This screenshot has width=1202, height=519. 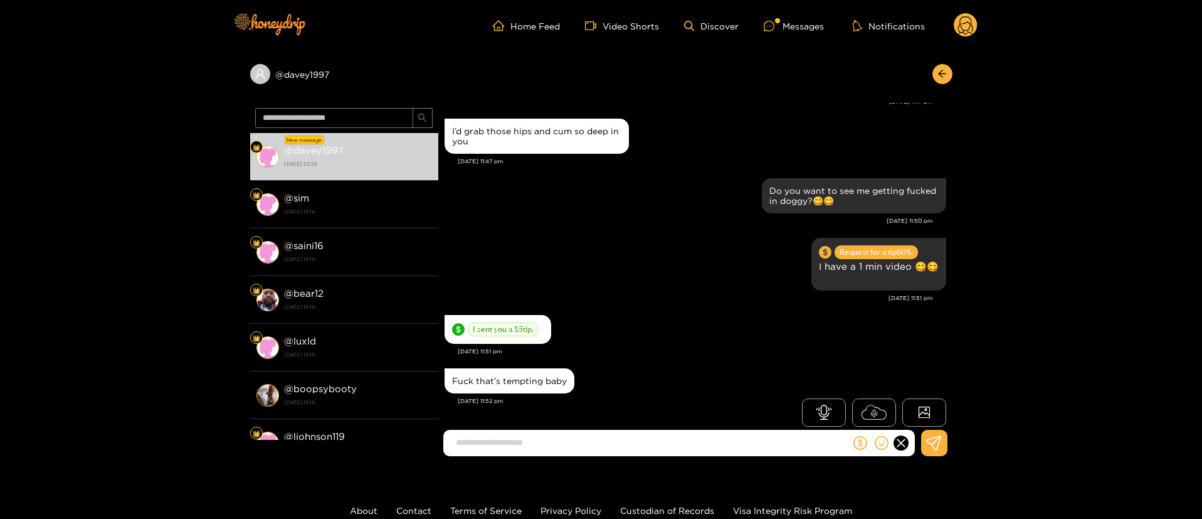 I want to click on button: Notifications, so click(x=889, y=26).